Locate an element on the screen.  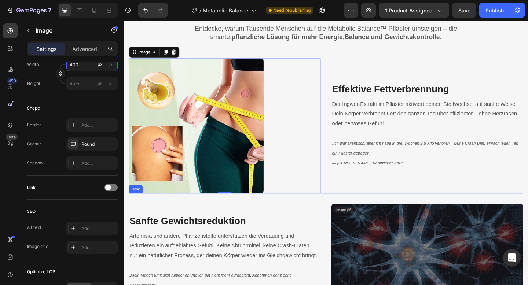
div: 450 is located at coordinates (12, 81).